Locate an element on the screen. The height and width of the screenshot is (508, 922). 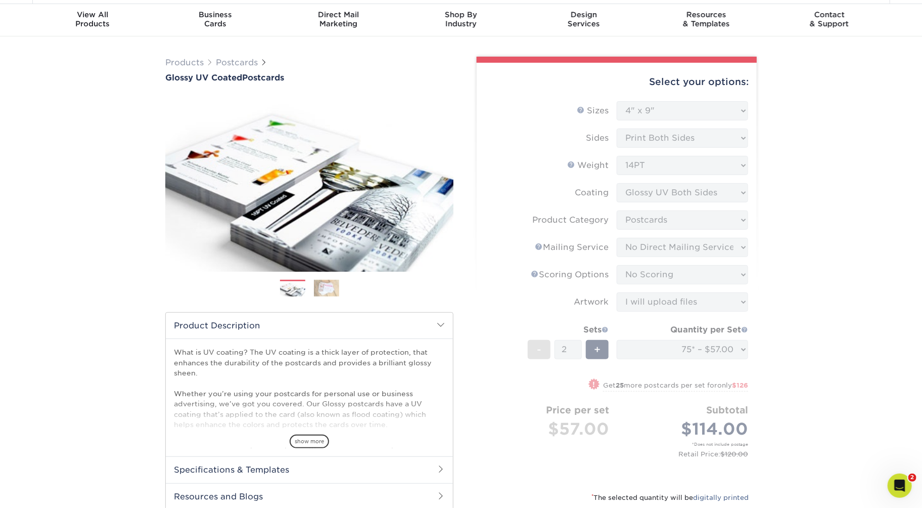
textarea: Message… is located at coordinates (101, 319).